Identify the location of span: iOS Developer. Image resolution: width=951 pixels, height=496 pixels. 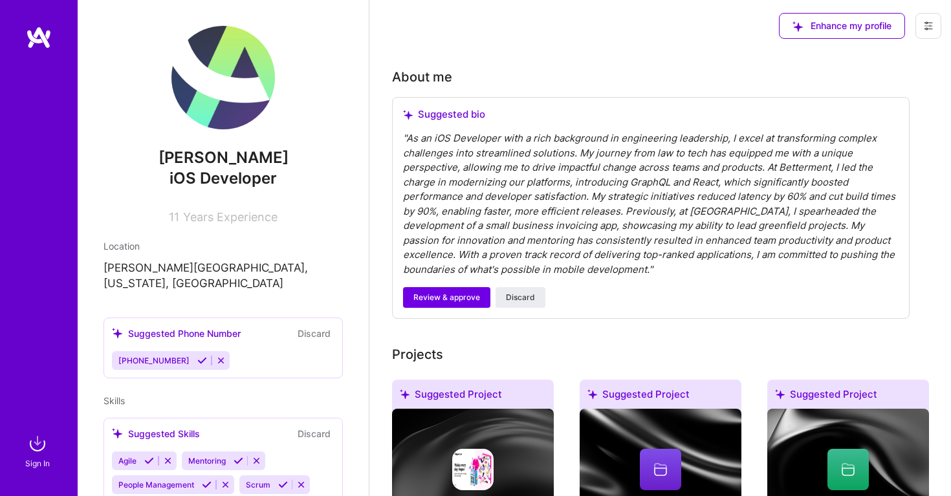
(223, 178).